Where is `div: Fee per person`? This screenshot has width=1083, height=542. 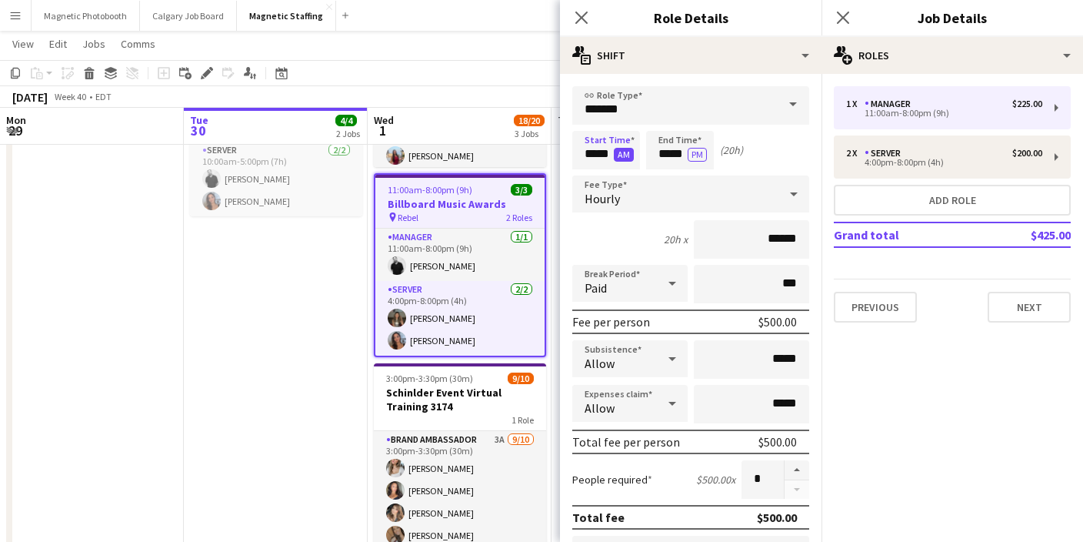
div: Fee per person is located at coordinates (611, 322).